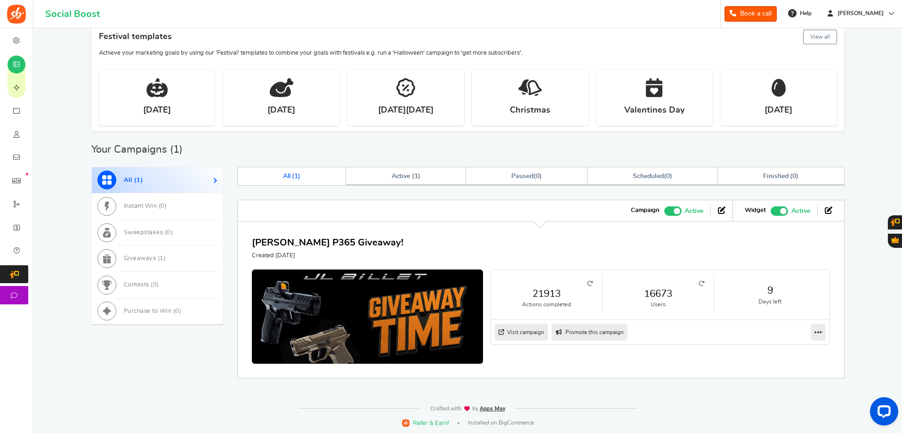 The image size is (902, 433). Describe the element at coordinates (770, 294) in the screenshot. I see `li: 9` at that location.